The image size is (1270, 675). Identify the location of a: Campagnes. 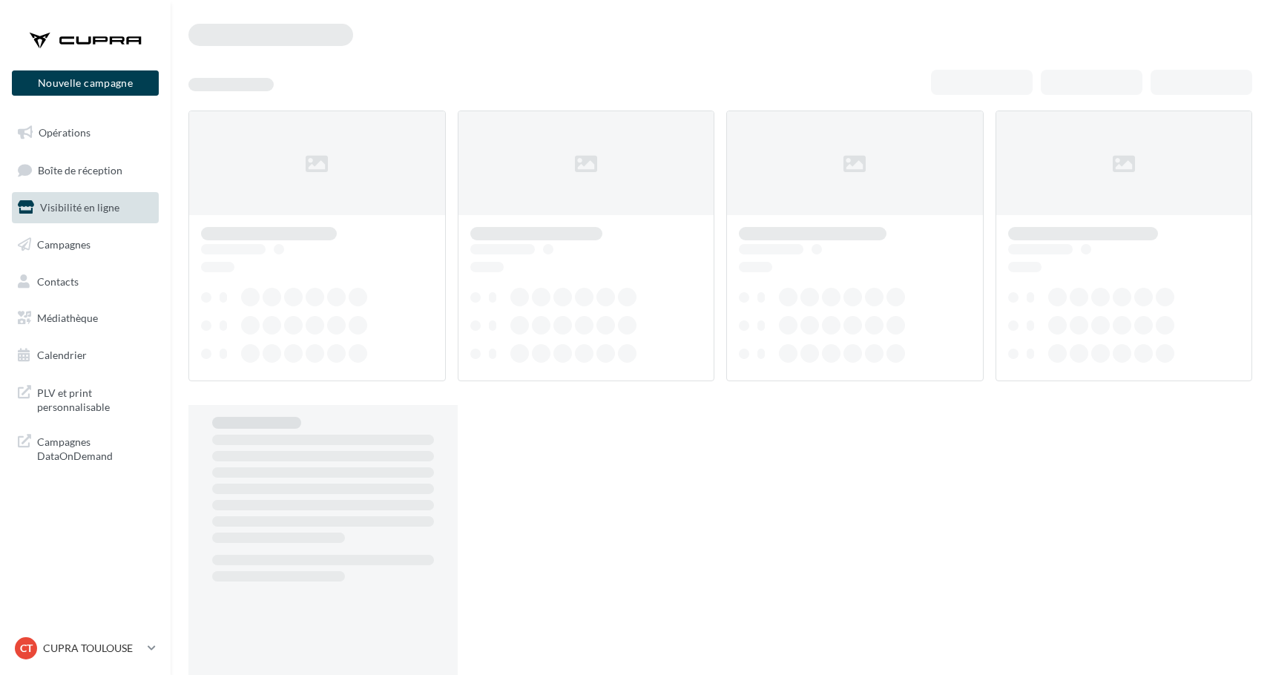
(85, 245).